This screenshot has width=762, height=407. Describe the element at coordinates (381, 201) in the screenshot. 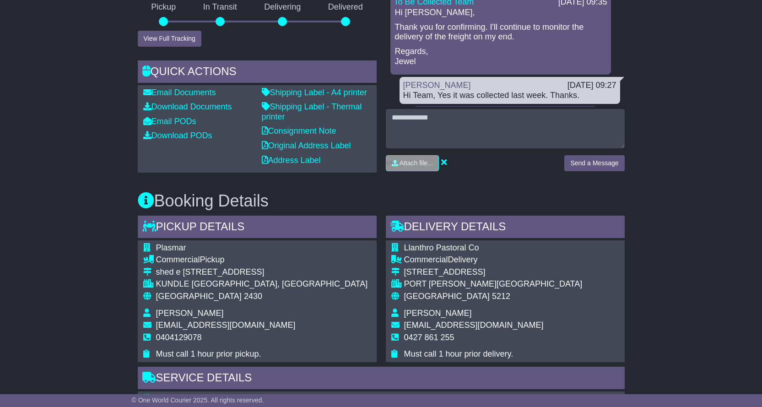

I see `h3: Booking Details` at that location.